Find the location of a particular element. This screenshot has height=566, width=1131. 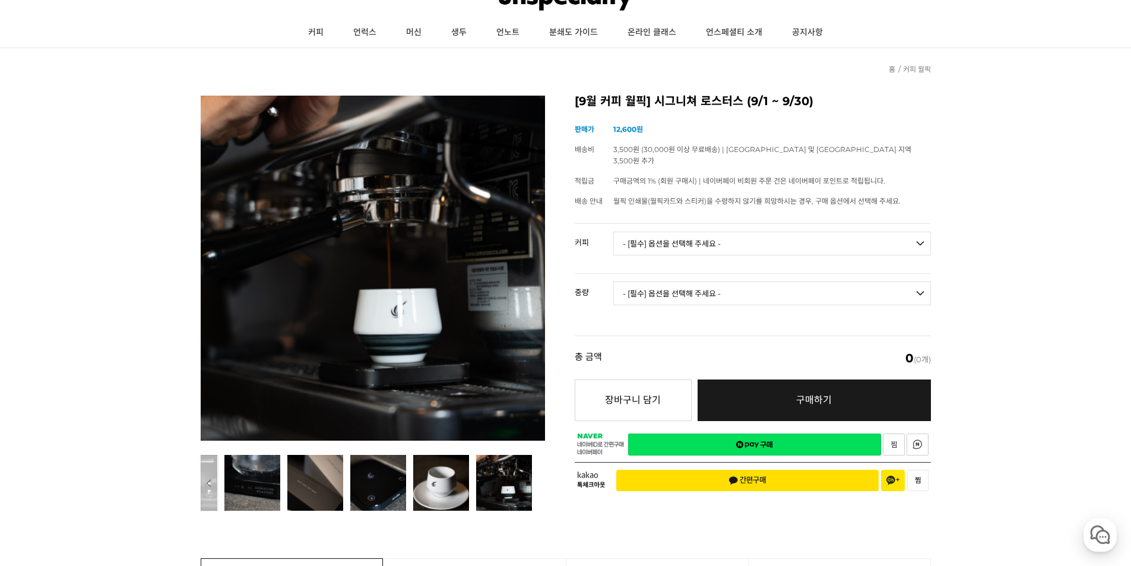

a: 언노트 is located at coordinates (508, 33).